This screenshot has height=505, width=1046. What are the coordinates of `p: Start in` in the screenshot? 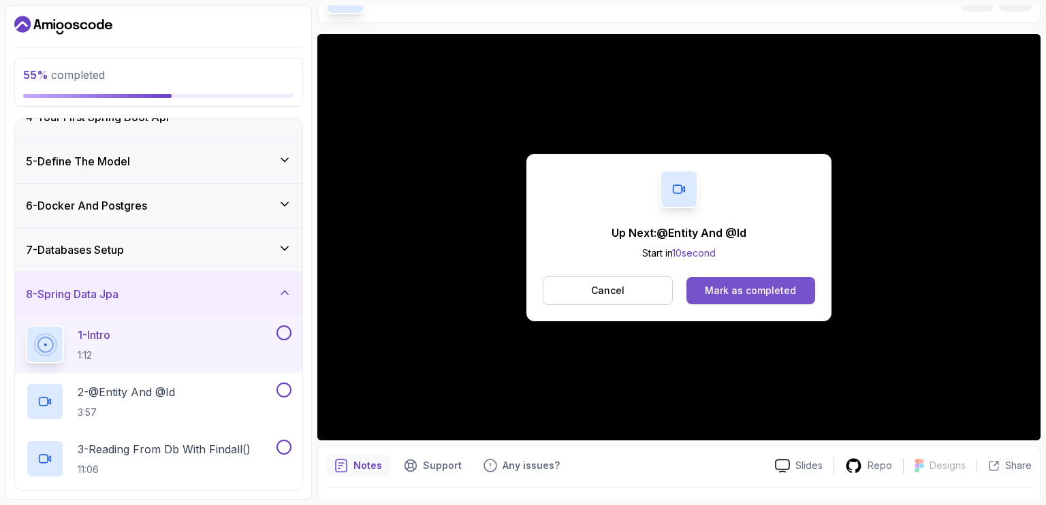 It's located at (679, 253).